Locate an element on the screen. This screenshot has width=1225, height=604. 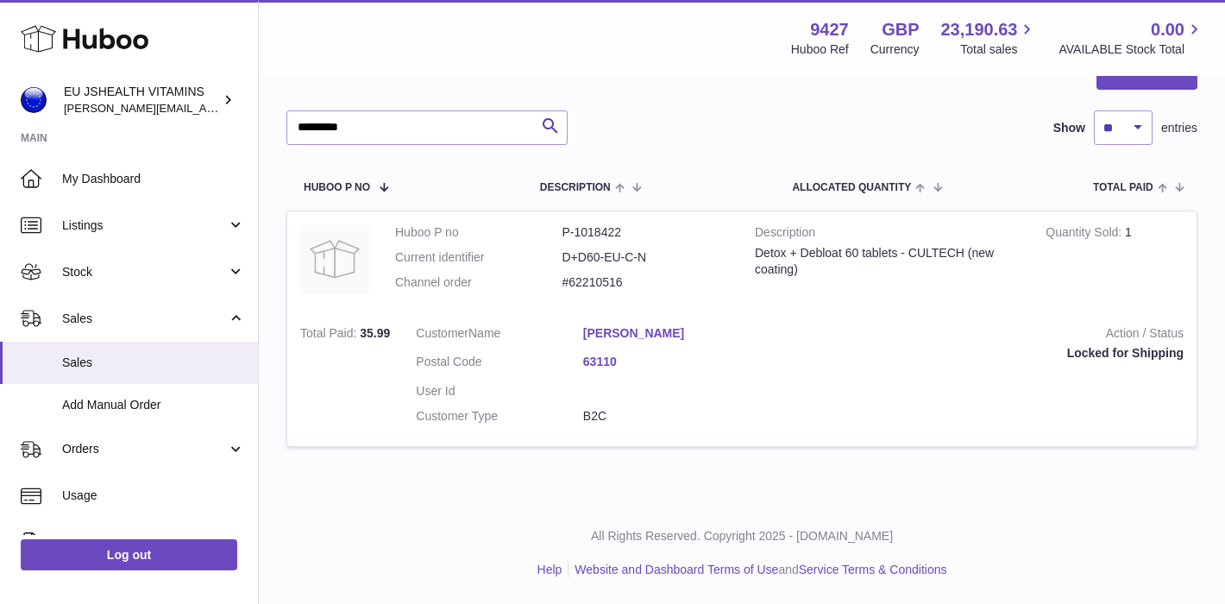
img: no-photo.jpg is located at coordinates (335, 259).